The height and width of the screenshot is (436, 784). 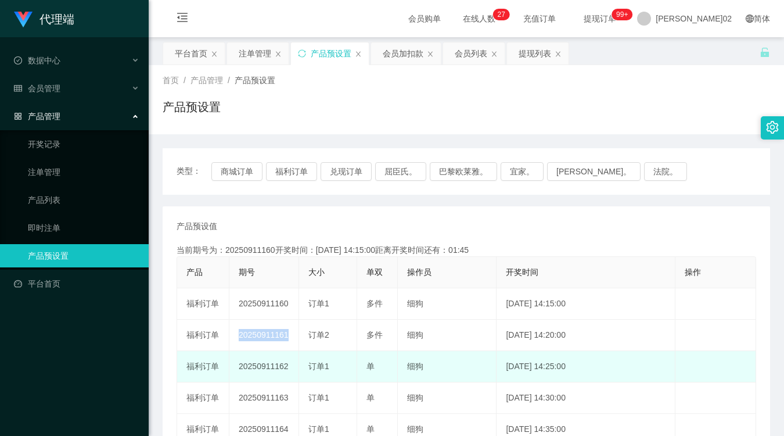 What do you see at coordinates (194, 171) in the screenshot?
I see `span: 类型：` at bounding box center [194, 171].